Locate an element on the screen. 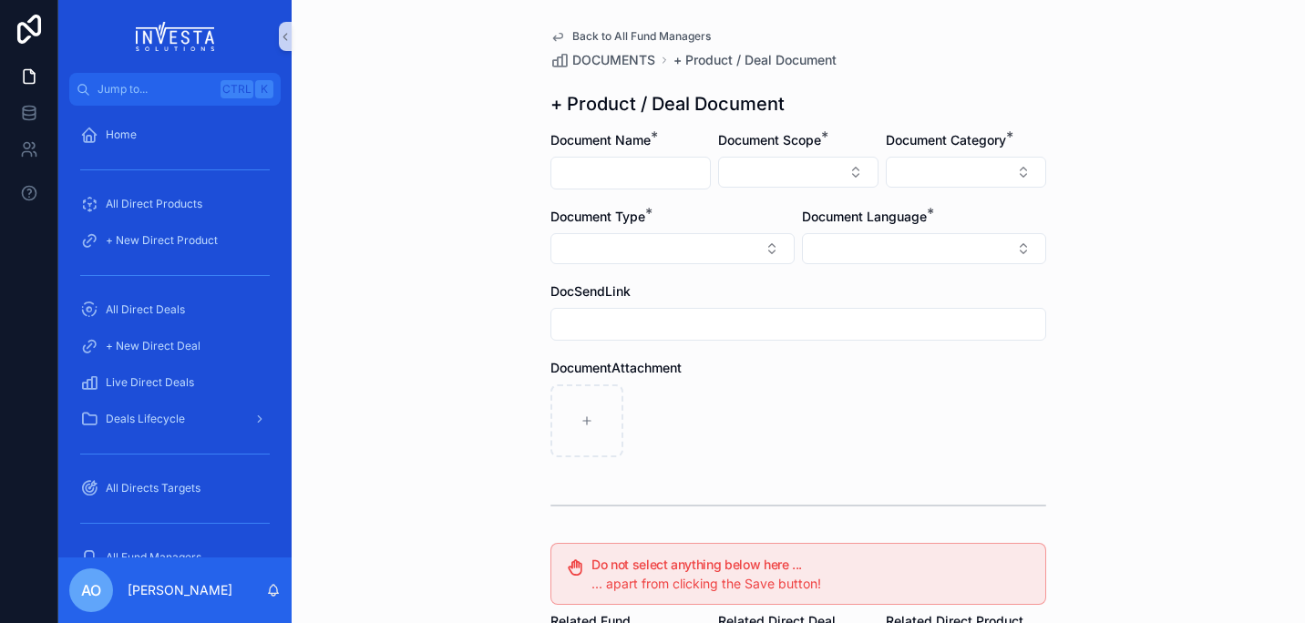 This screenshot has height=623, width=1305. h5: Do not select anything below here ... is located at coordinates (811, 565).